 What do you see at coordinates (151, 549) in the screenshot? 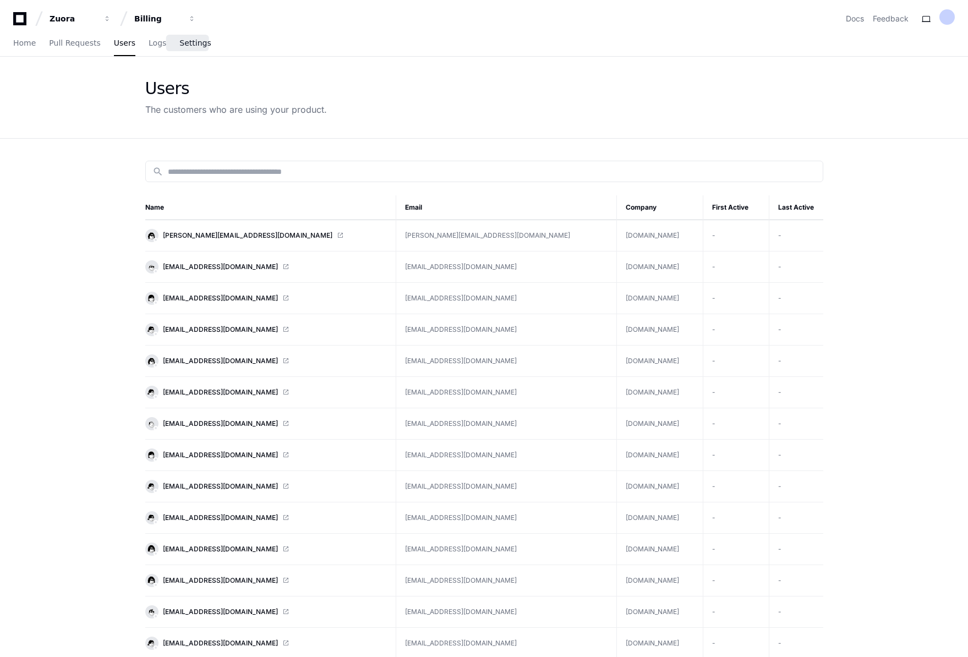
I see `img: 16.svg` at bounding box center [151, 549].